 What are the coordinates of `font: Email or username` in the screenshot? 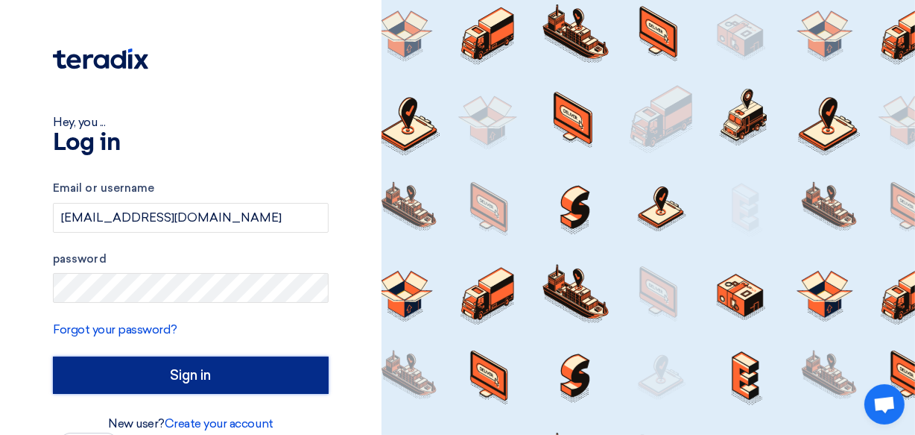 It's located at (104, 188).